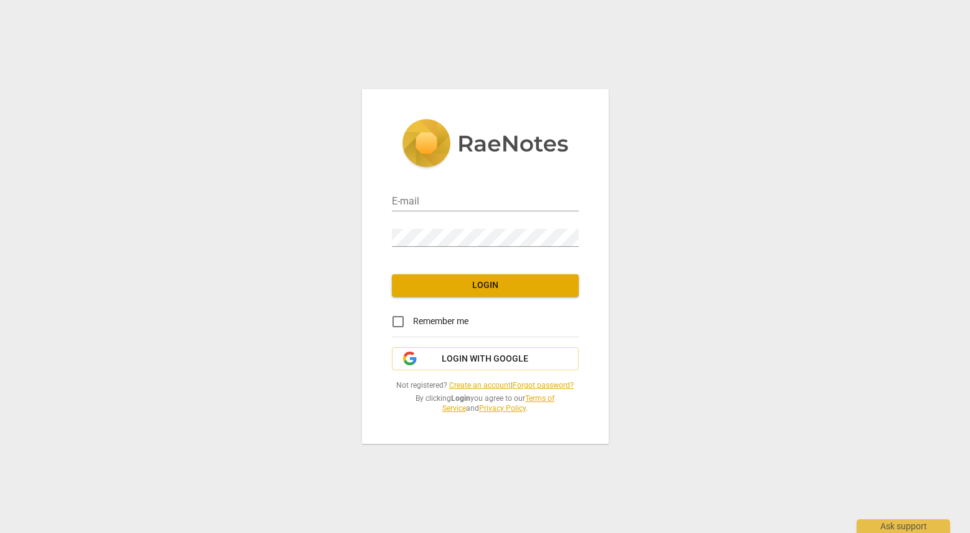 This screenshot has width=970, height=533. Describe the element at coordinates (485, 359) in the screenshot. I see `span: Login with Google` at that location.